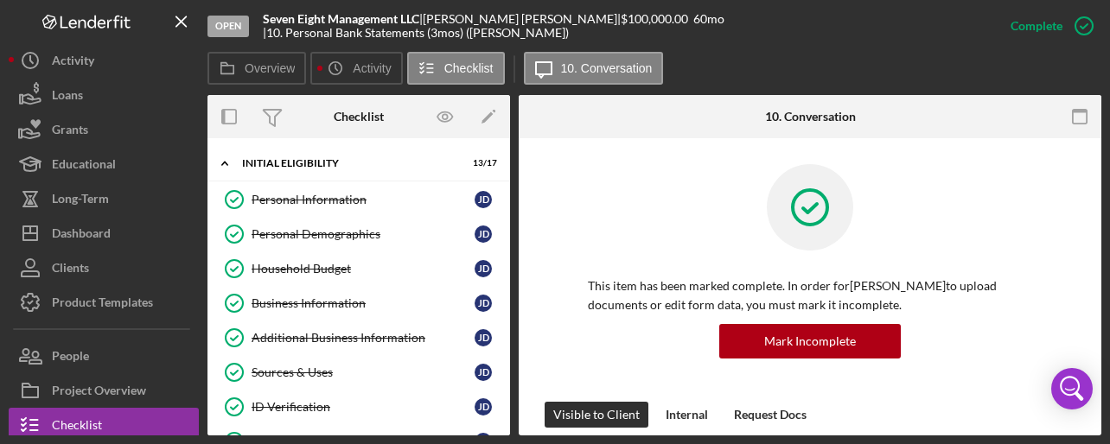 The height and width of the screenshot is (444, 1110). What do you see at coordinates (104, 164) in the screenshot?
I see `a: Educational` at bounding box center [104, 164].